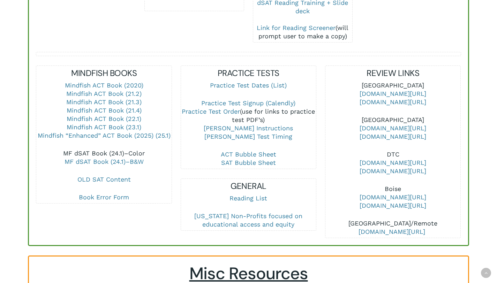 This screenshot has width=497, height=283. Describe the element at coordinates (104, 110) in the screenshot. I see `a: Mindfish ACT Book (21.4)` at that location.